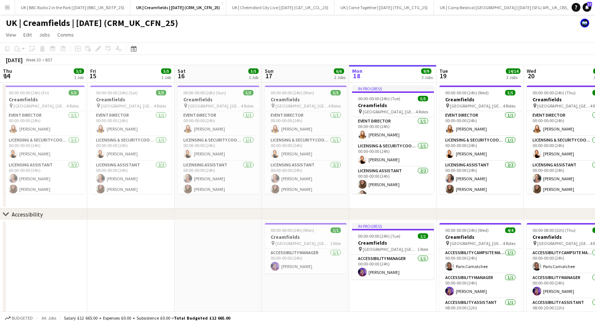 The width and height of the screenshot is (595, 324). I want to click on span: Jobs, so click(45, 35).